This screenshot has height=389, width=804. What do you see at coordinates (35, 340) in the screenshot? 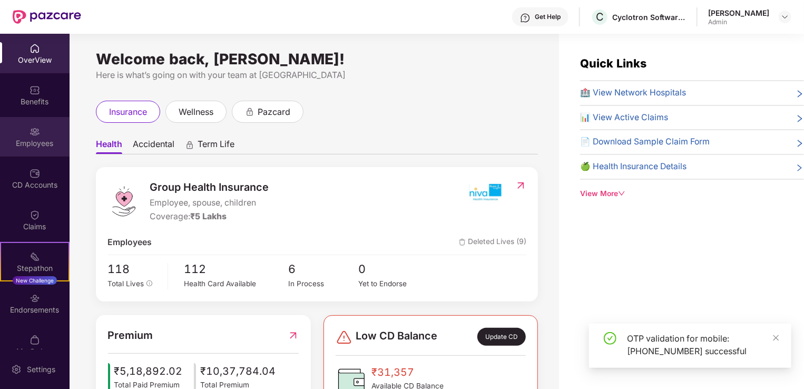
I see `img: svg+xml;base64,PHN2ZyBpZD0iTXlfT3JkZXJzIiBkYXRhLW5hbWU9Ik15IE9yZGVycyIgeG1sbnM9Imh0dHA6Ly93d3cudz...` at bounding box center [35, 340].